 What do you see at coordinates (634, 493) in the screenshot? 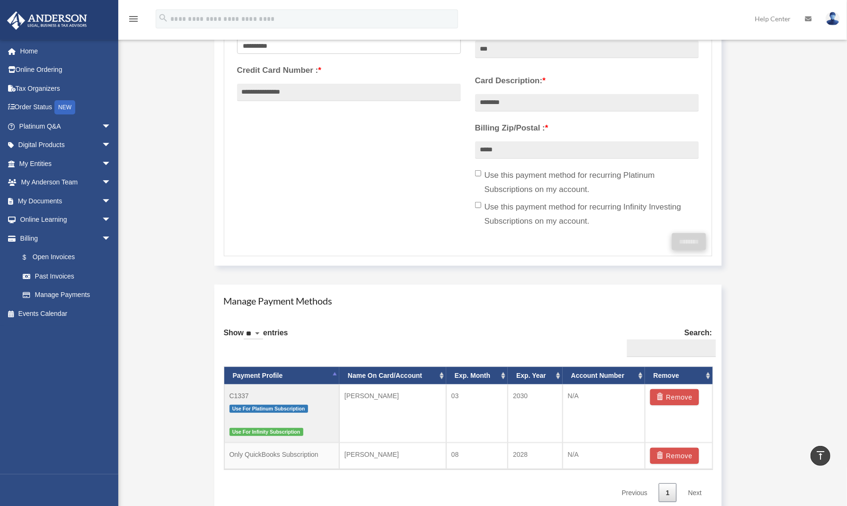
I see `a: Previous` at bounding box center [634, 493].